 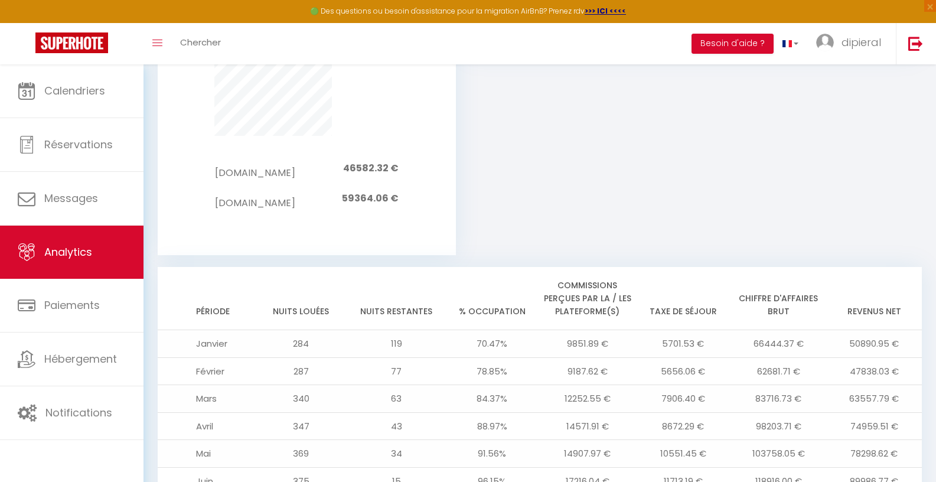 I want to click on span: Paiements, so click(x=72, y=305).